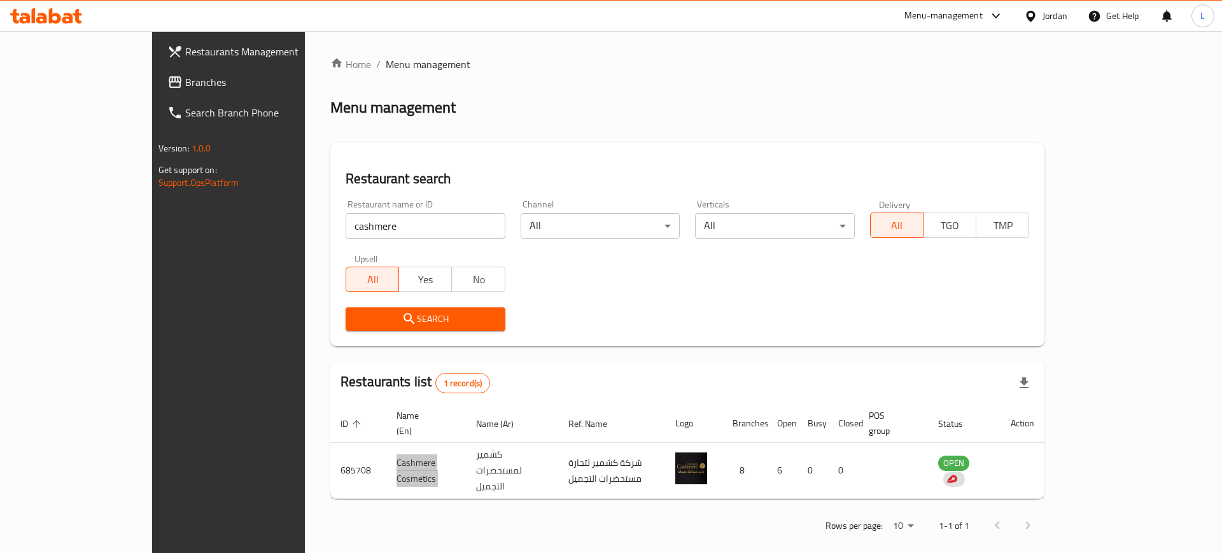 This screenshot has width=1222, height=553. Describe the element at coordinates (512, 471) in the screenshot. I see `td: كشمير لمستحضرات التجميل` at that location.